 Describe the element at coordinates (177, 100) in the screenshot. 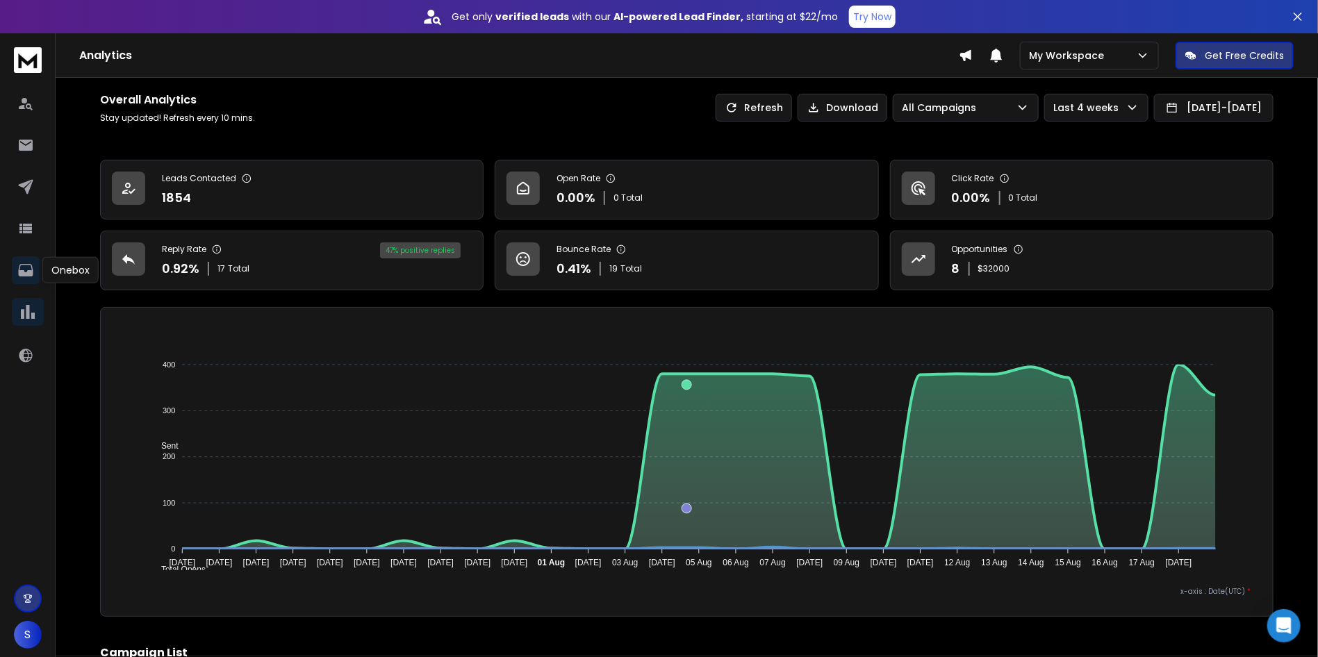

I see `h1: Overall Analytics` at that location.